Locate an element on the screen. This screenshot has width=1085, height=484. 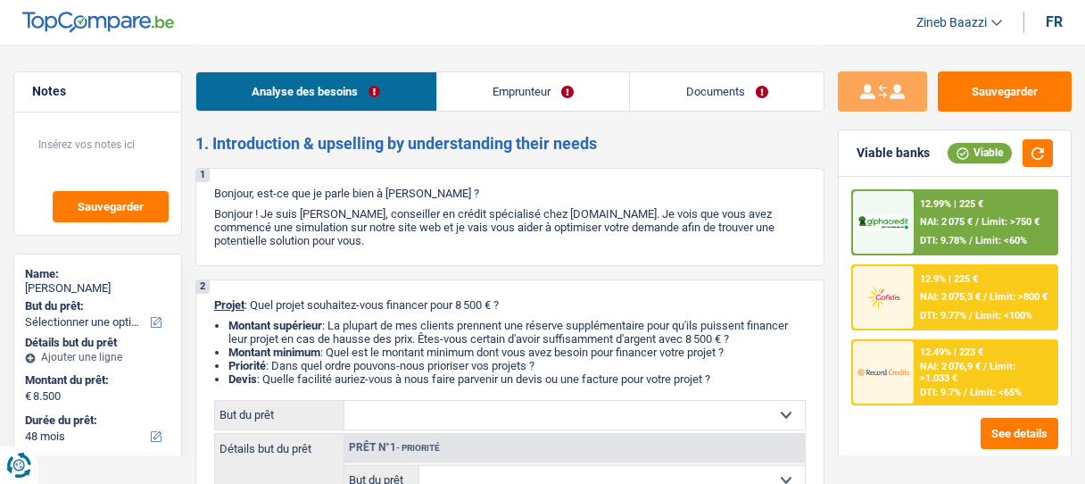
strong: Priorité is located at coordinates (247, 365).